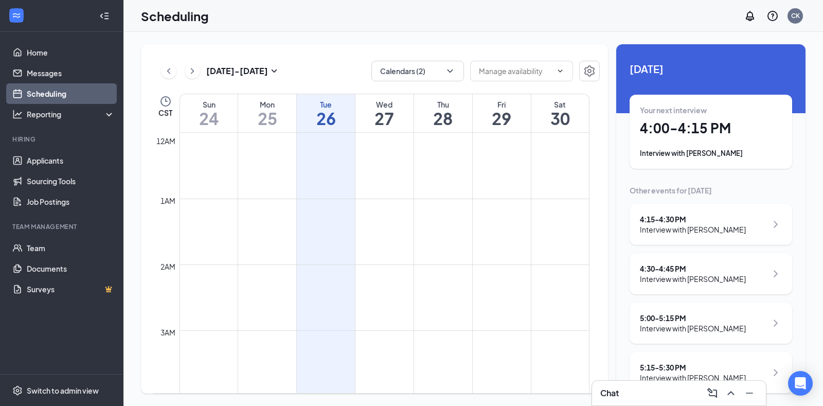  What do you see at coordinates (70, 289) in the screenshot?
I see `a: SurveysCrown` at bounding box center [70, 289].